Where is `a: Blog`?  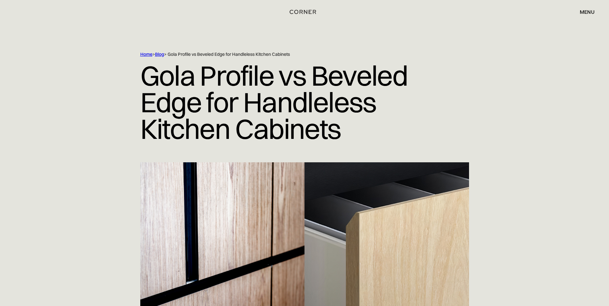
a: Blog is located at coordinates (160, 54).